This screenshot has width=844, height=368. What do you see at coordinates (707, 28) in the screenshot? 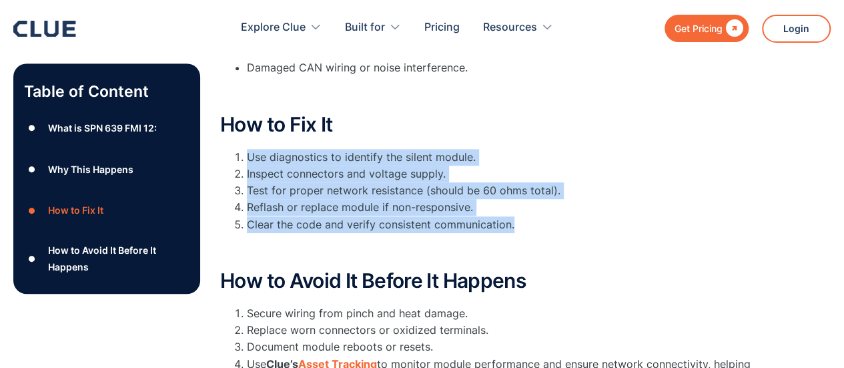
I see `a: Get Pricing` at bounding box center [707, 28].